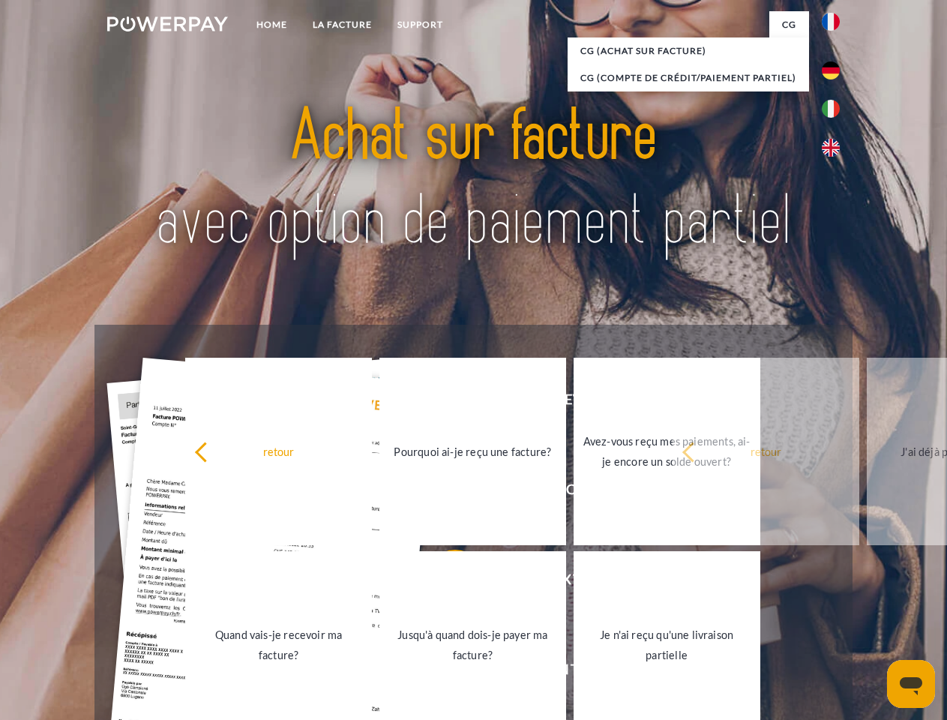 The image size is (947, 720). Describe the element at coordinates (420, 25) in the screenshot. I see `a: Support` at that location.